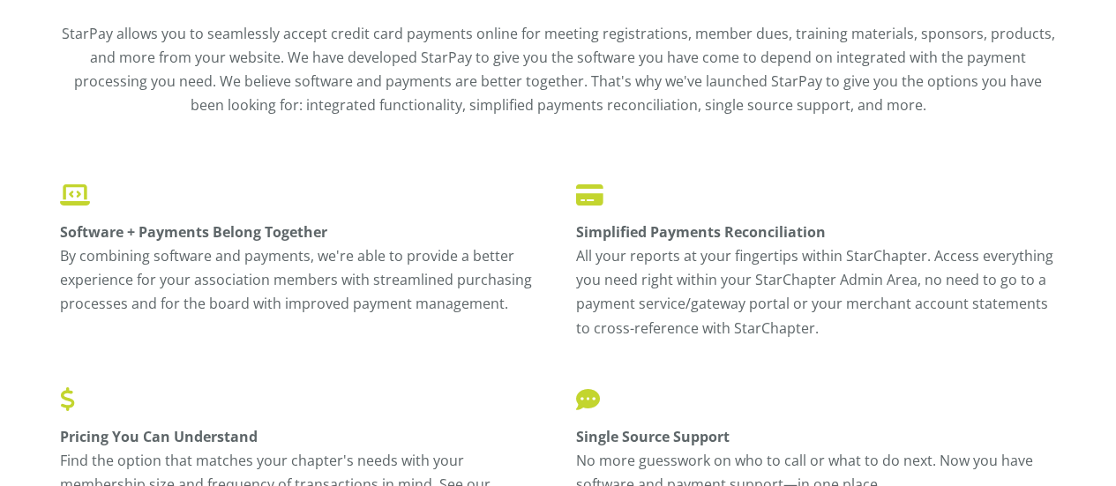  Describe the element at coordinates (300, 250) in the screenshot. I see `p: By combining software and payments, we're able to provide a better experience for your associatio...` at that location.